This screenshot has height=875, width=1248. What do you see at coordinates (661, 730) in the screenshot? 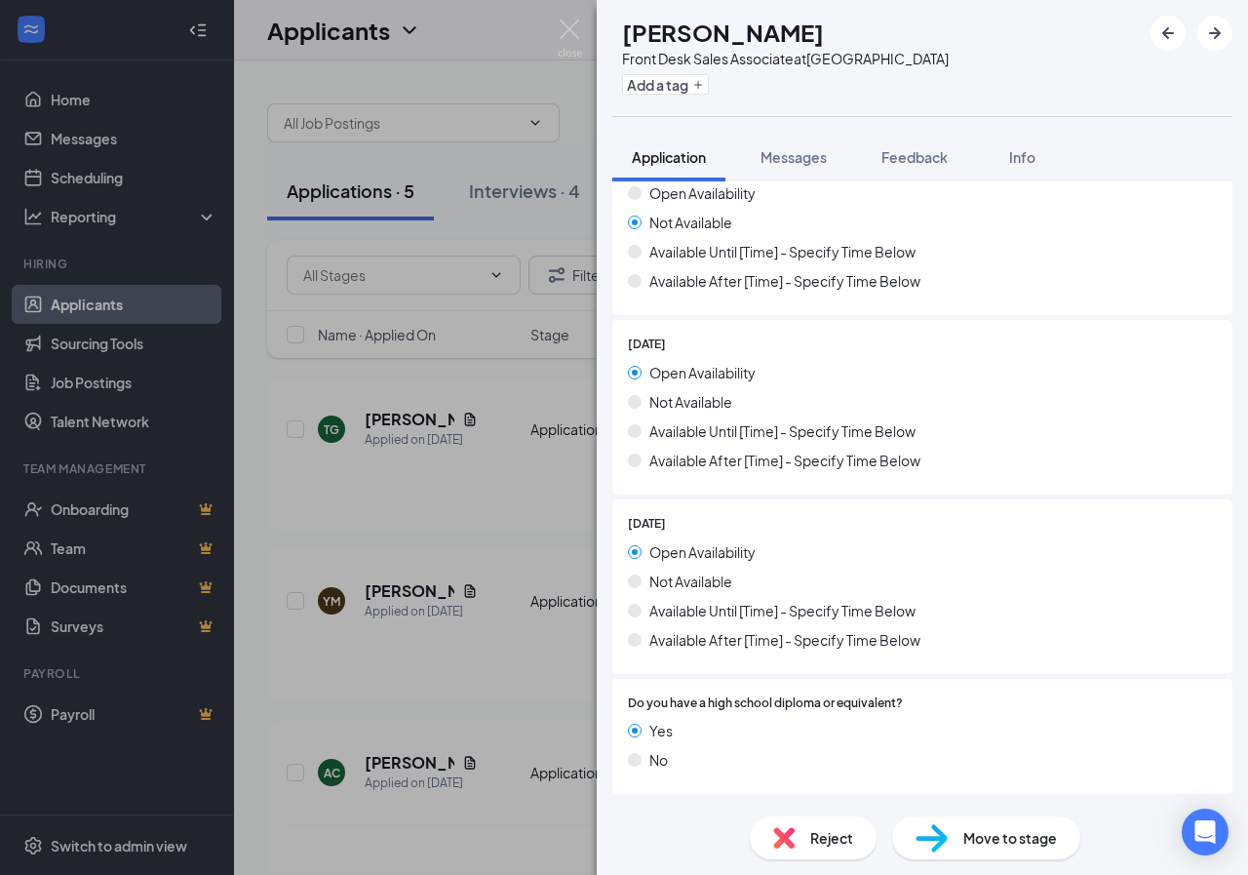
I see `span: Yes` at bounding box center [661, 730].